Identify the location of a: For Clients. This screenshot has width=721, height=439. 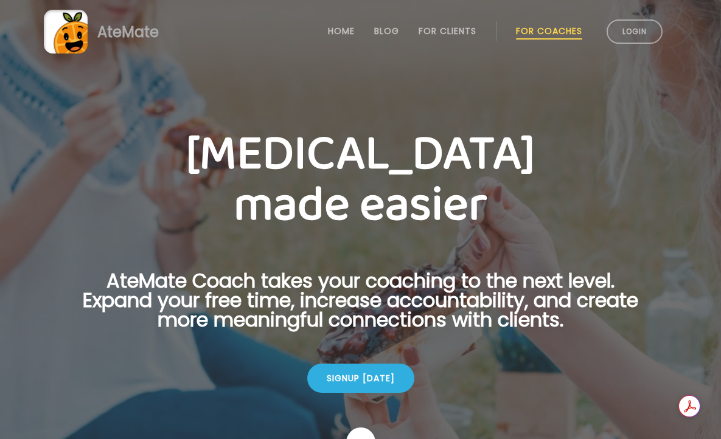
(447, 31).